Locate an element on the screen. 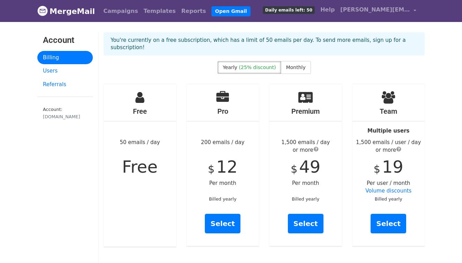  a: Volume discounts is located at coordinates (389, 191).